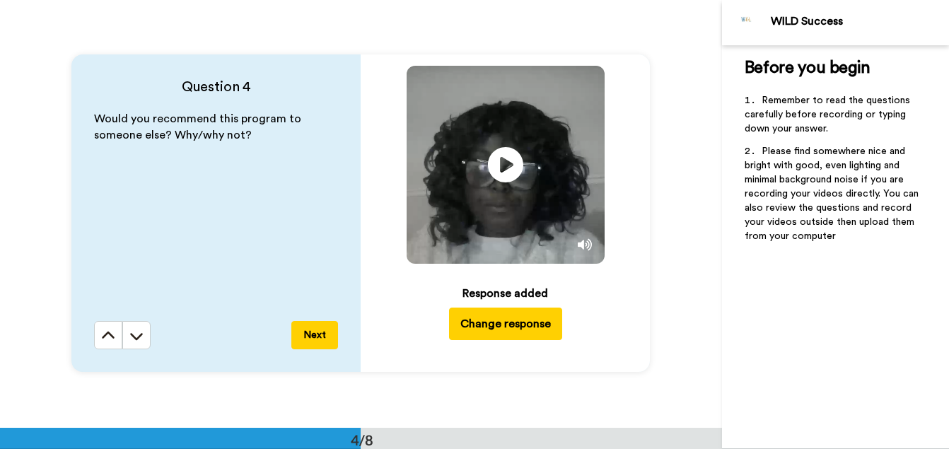 The image size is (949, 449). I want to click on button: Next, so click(315, 335).